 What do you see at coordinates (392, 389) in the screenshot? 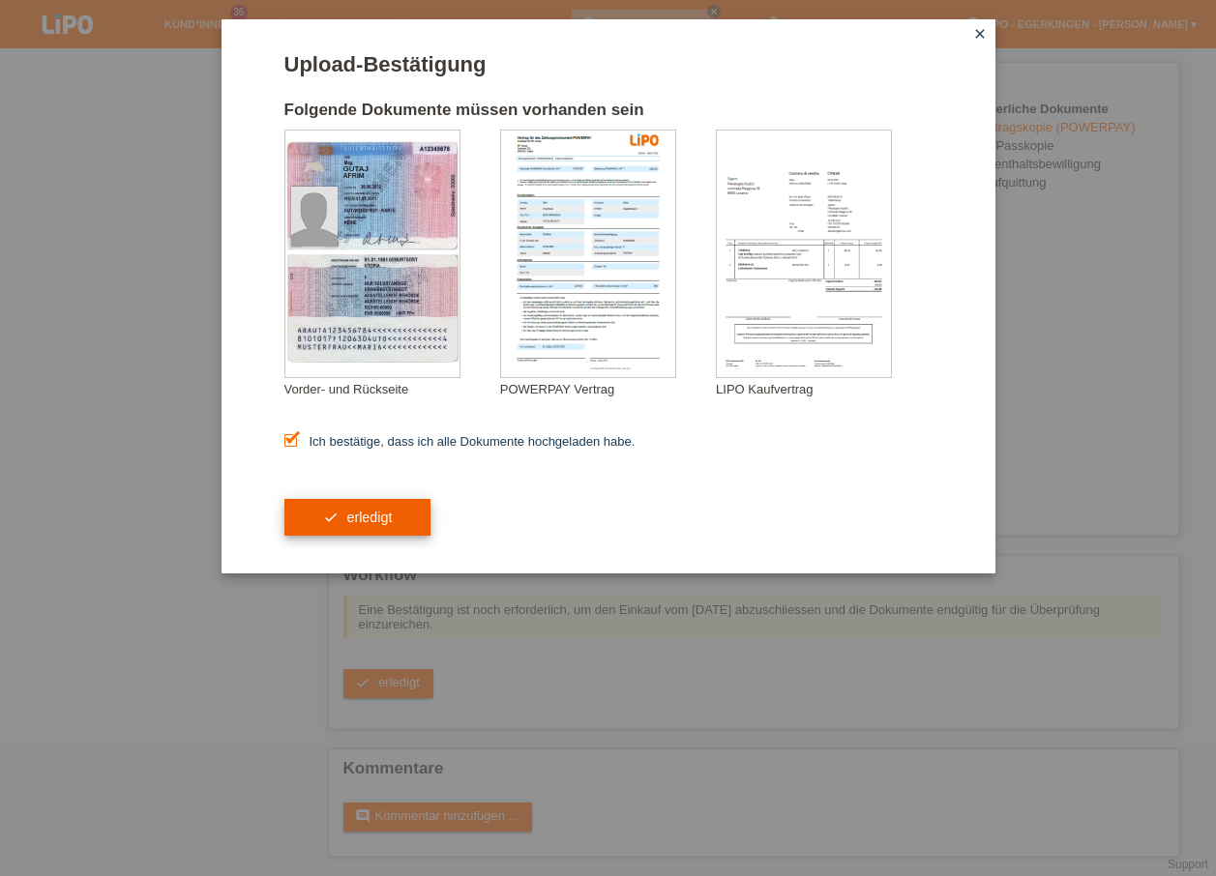
I see `div: Vorder- und Rückseite` at bounding box center [392, 389].